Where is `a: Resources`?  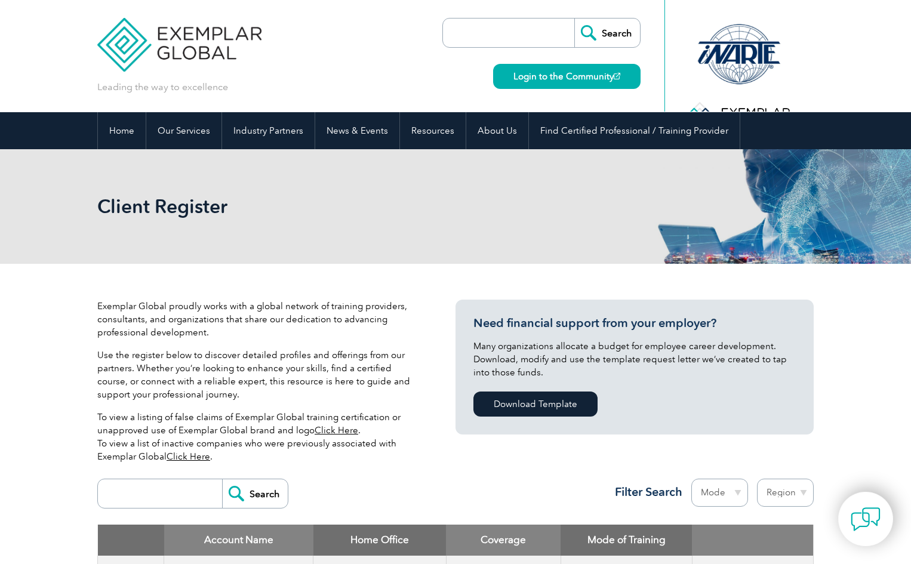 a: Resources is located at coordinates (433, 131).